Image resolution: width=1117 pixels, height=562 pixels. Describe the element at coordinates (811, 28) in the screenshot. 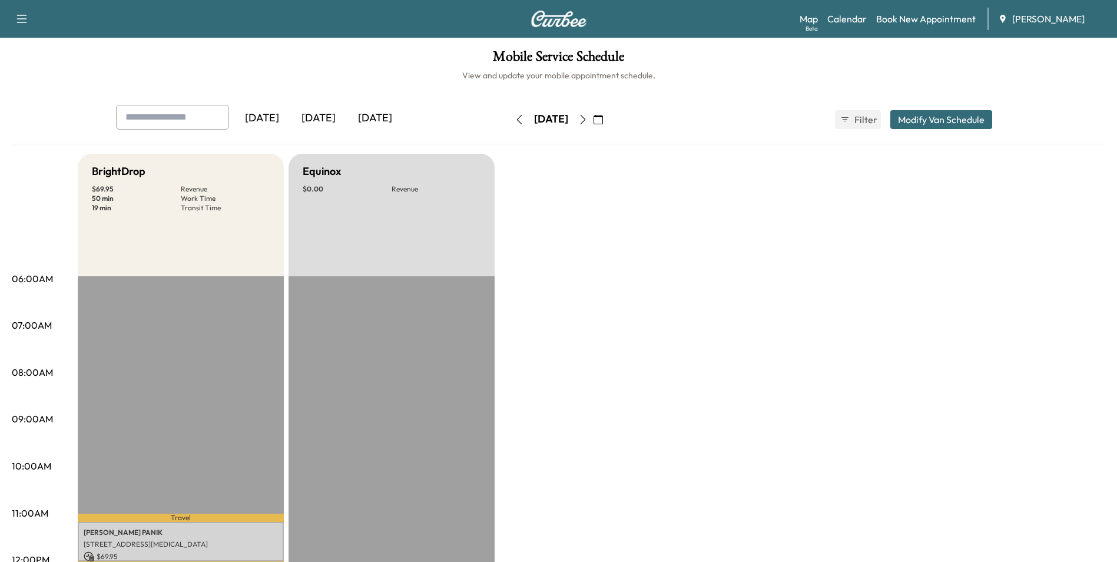

I see `div: Beta` at that location.